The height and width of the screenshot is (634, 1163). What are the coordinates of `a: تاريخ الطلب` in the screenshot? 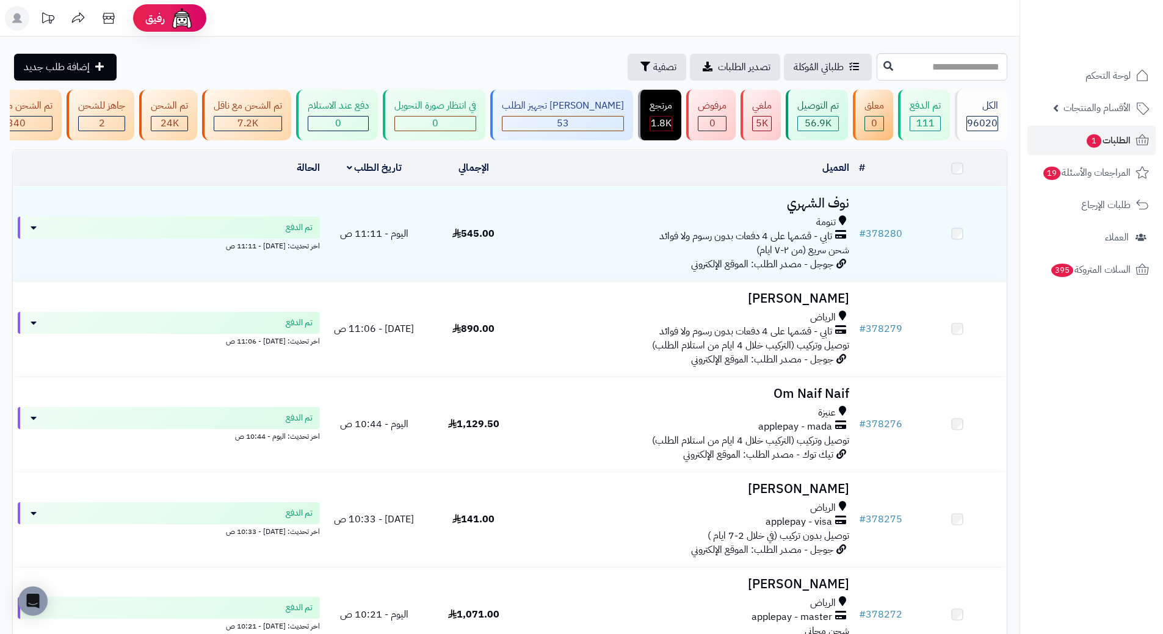 It's located at (374, 168).